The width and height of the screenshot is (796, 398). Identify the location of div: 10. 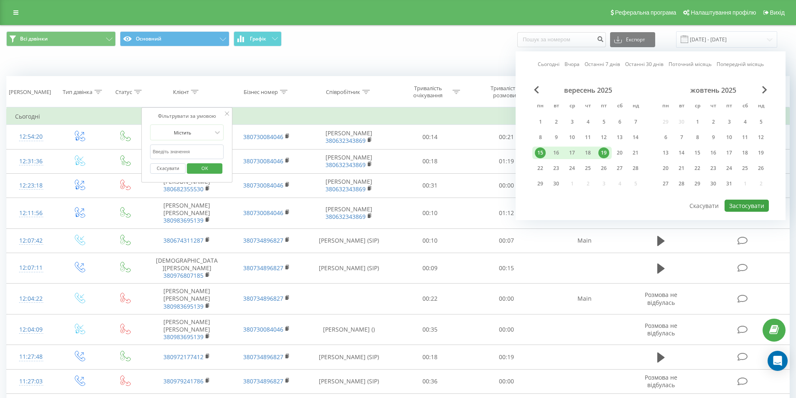
(572, 137).